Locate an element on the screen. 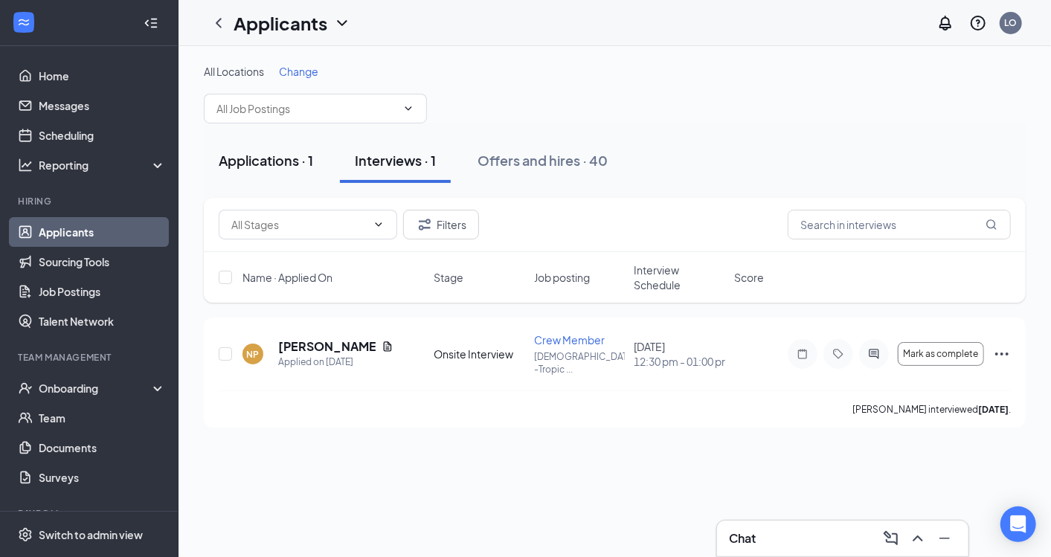  a: ChevronLeft is located at coordinates (219, 23).